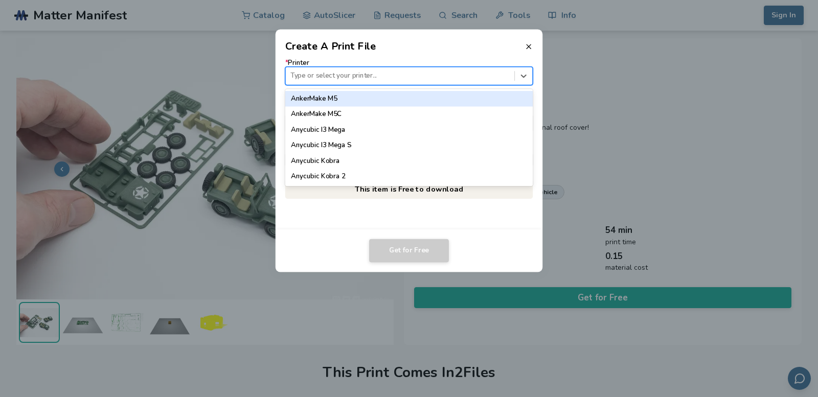 This screenshot has height=397, width=818. I want to click on div: Anycubic Kobra 2 Max, so click(409, 192).